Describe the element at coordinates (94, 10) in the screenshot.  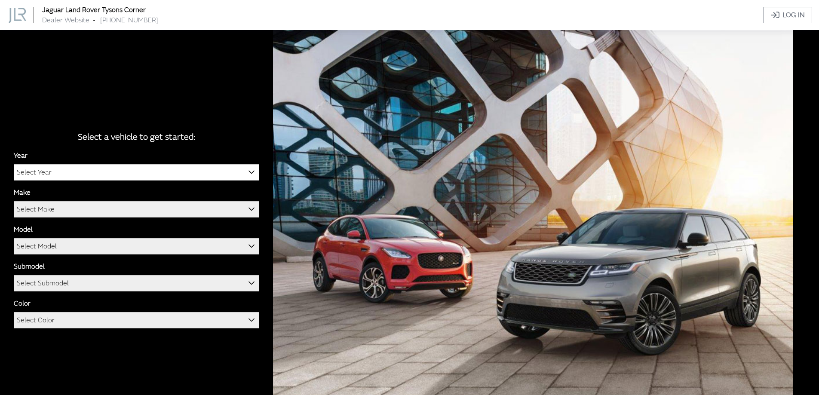
I see `a: Jaguar Land Rover Tysons Corner` at that location.